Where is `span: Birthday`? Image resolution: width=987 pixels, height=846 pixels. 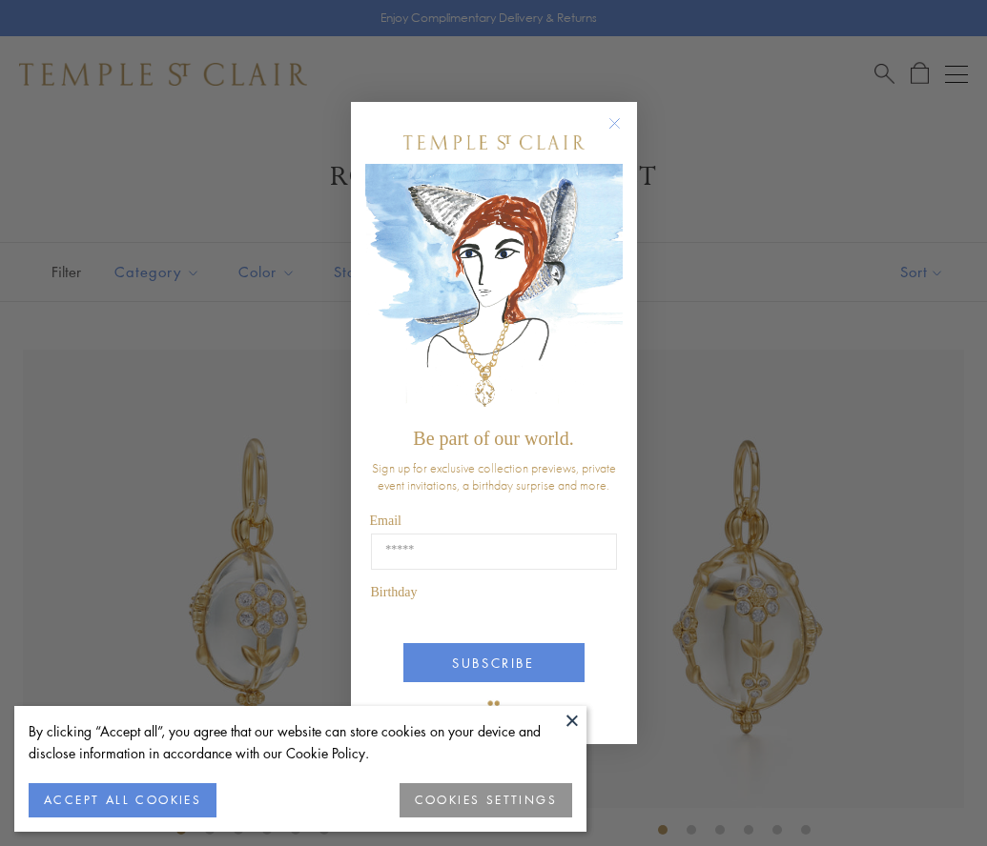 span: Birthday is located at coordinates (394, 592).